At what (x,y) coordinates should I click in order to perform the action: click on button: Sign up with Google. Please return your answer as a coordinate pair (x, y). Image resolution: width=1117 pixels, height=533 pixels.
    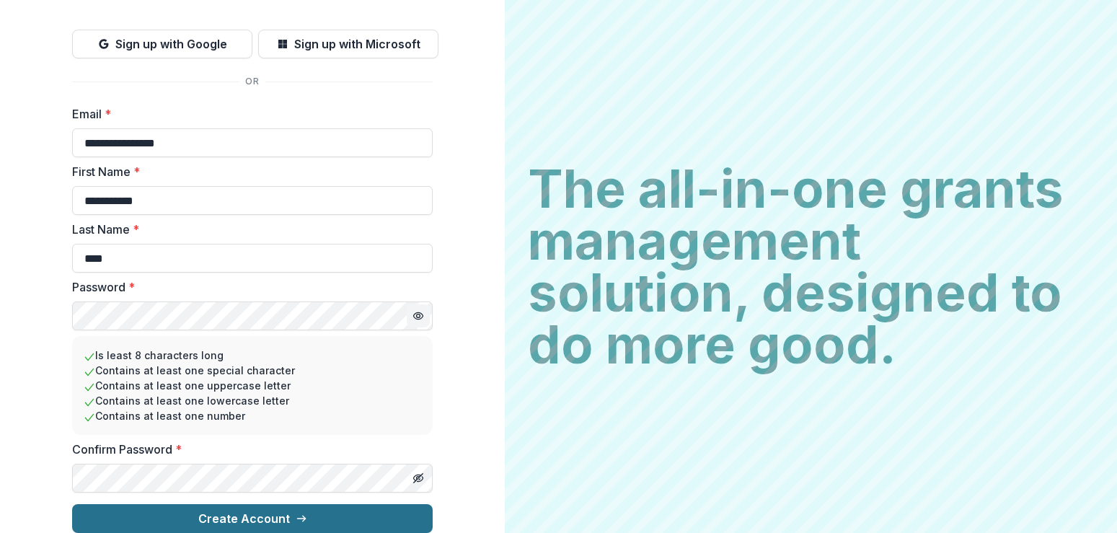
    Looking at the image, I should click on (162, 44).